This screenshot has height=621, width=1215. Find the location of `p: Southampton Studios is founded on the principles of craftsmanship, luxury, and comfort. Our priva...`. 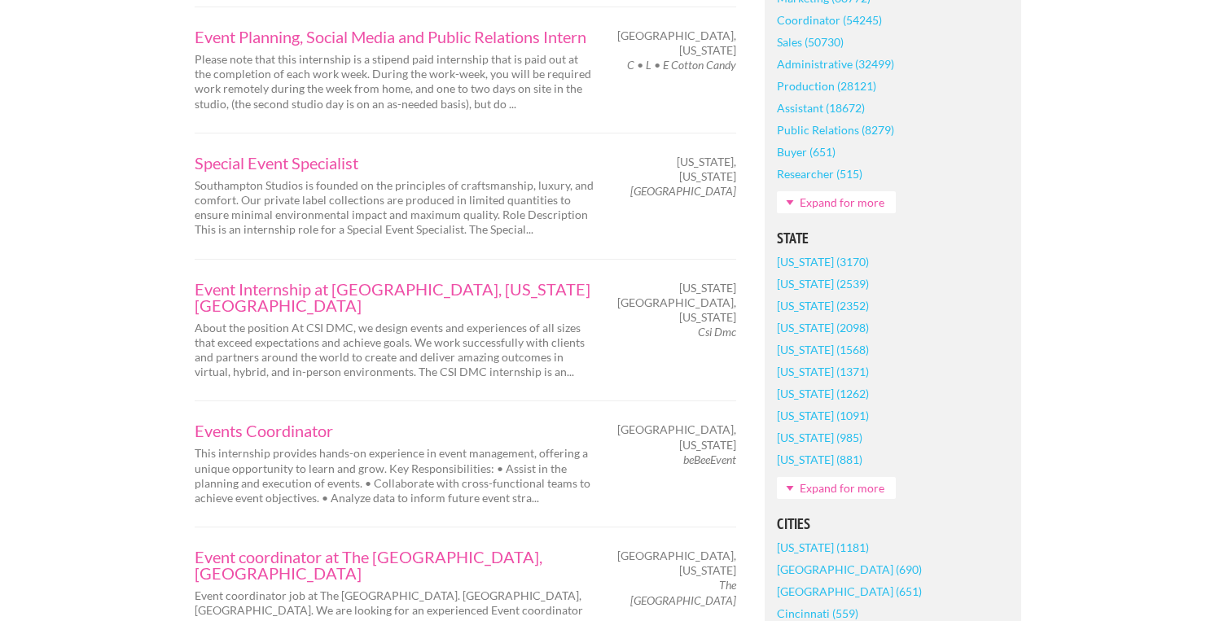

p: Southampton Studios is founded on the principles of craftsmanship, luxury, and comfort. Our priva... is located at coordinates (394, 208).